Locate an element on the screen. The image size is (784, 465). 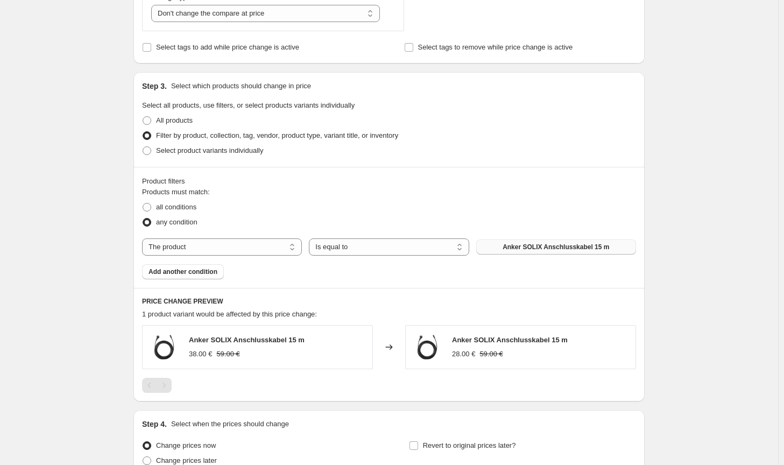
span: Select all products, use filters, or select products variants individually is located at coordinates (248, 105).